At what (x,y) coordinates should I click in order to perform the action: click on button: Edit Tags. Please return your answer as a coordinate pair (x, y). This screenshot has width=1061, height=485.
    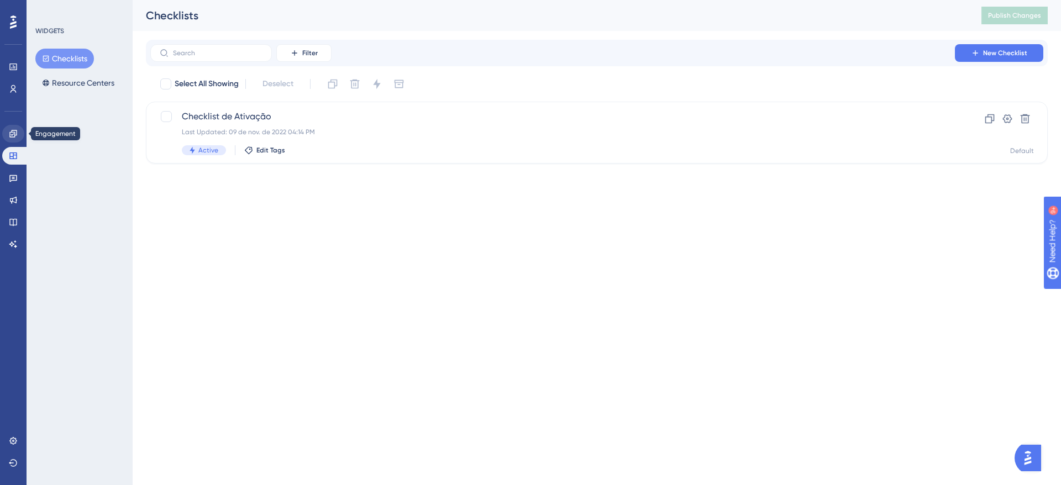
    Looking at the image, I should click on (265, 150).